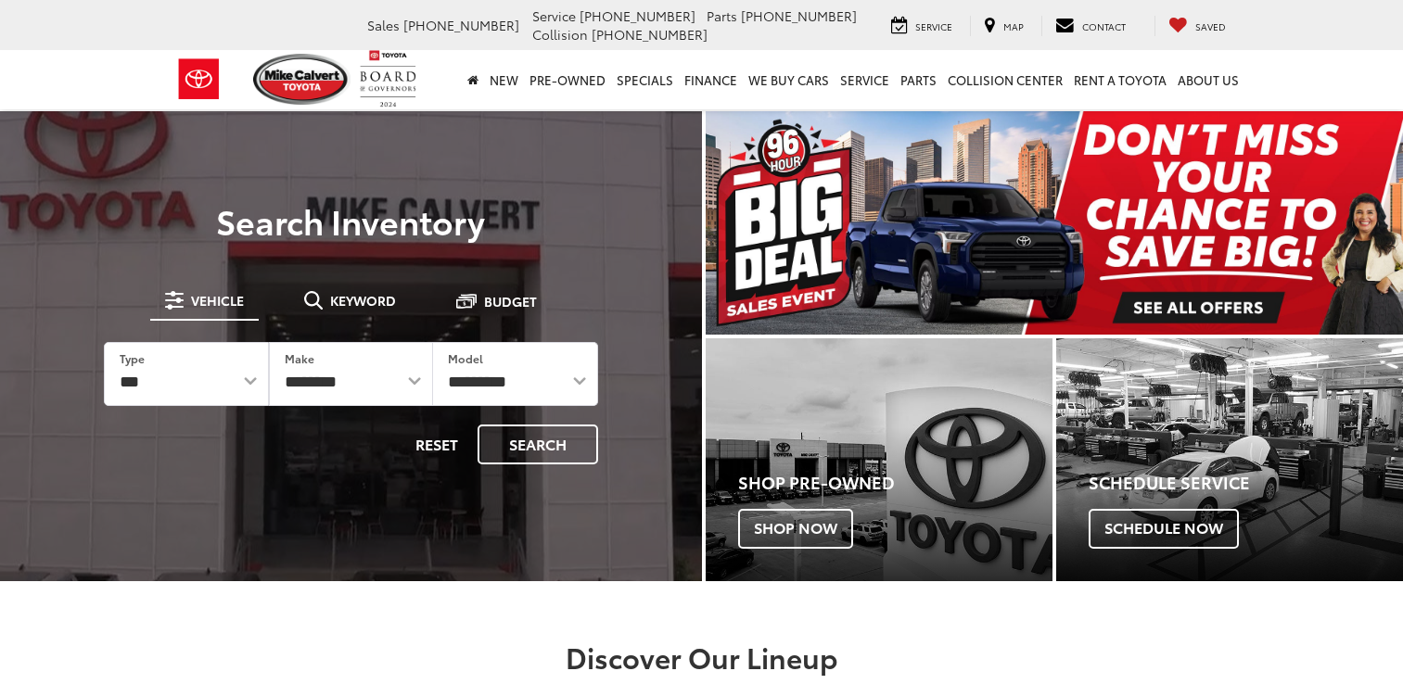  What do you see at coordinates (1104, 26) in the screenshot?
I see `span: Contact` at bounding box center [1104, 26].